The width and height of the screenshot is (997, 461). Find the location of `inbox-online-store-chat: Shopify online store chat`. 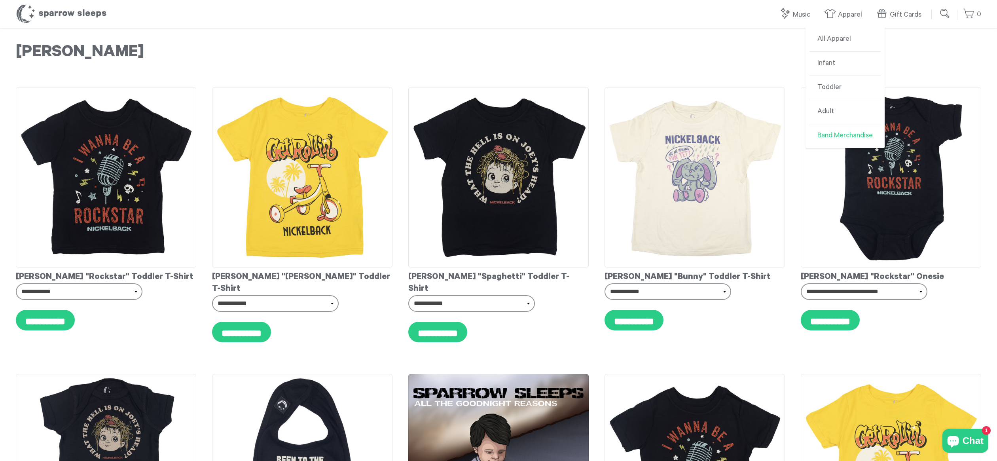

inbox-online-store-chat: Shopify online store chat is located at coordinates (965, 441).